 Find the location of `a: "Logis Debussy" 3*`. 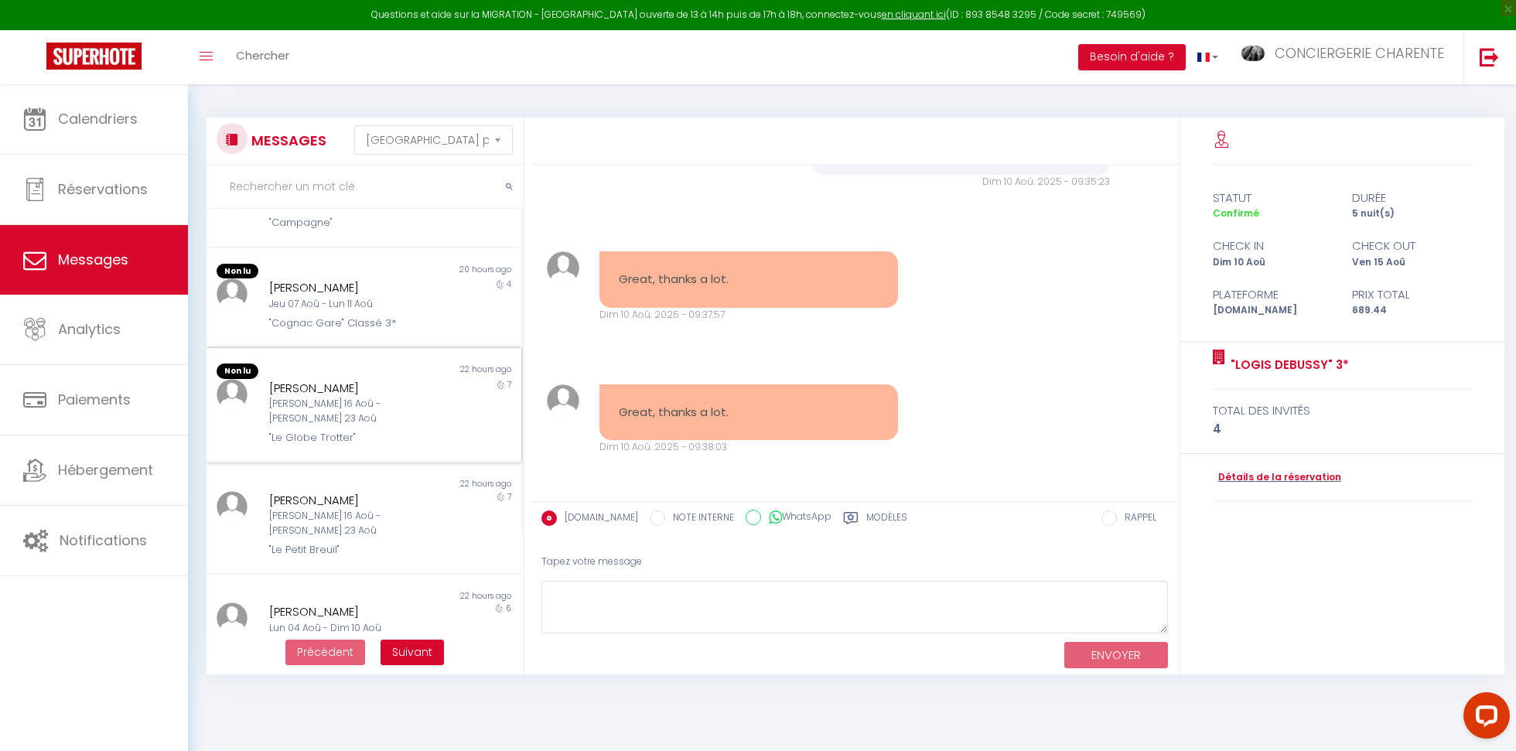

a: "Logis Debussy" 3* is located at coordinates (1287, 365).